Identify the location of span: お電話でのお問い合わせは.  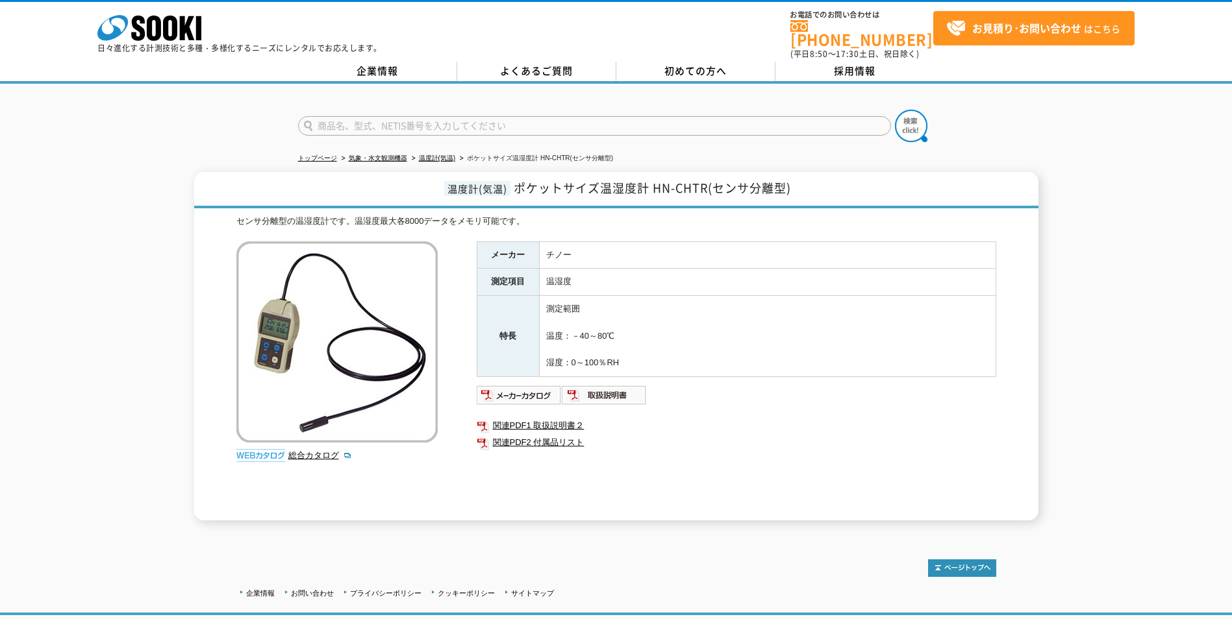
(862, 15).